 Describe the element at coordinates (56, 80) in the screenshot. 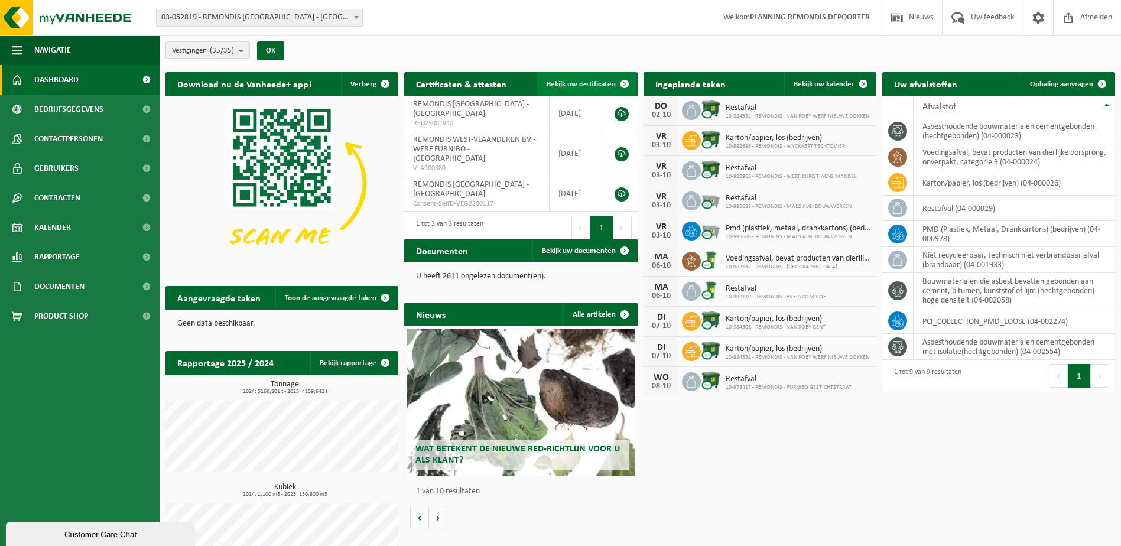

I see `span: Dashboard` at that location.